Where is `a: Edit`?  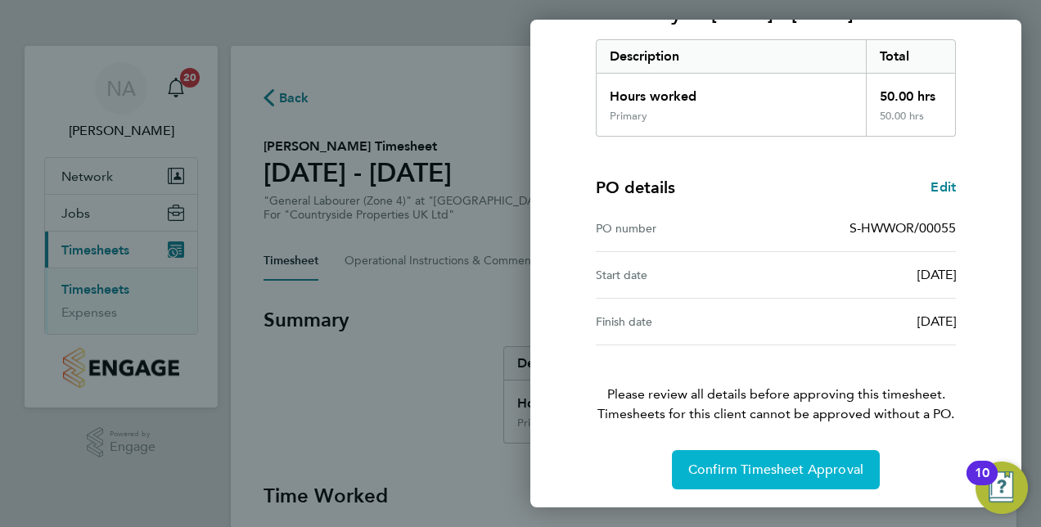
a: Edit is located at coordinates (943, 187).